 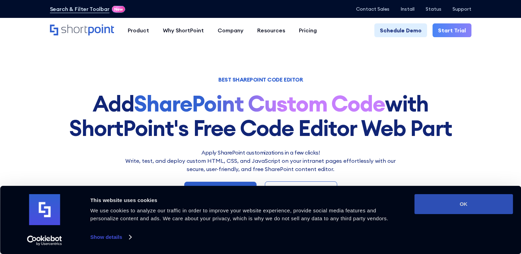 I want to click on a: Contact Sales, so click(x=373, y=9).